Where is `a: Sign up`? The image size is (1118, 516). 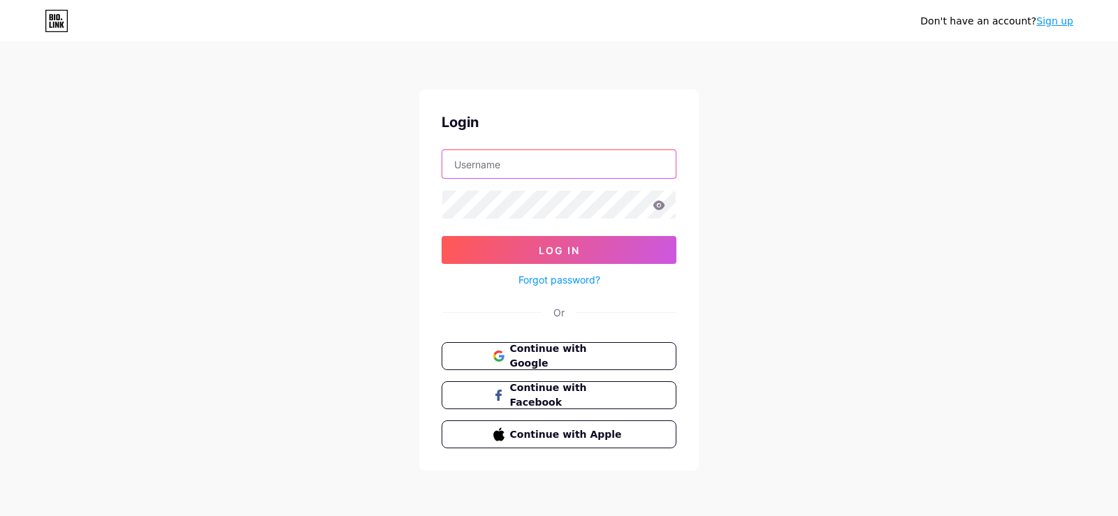
a: Sign up is located at coordinates (1055, 21).